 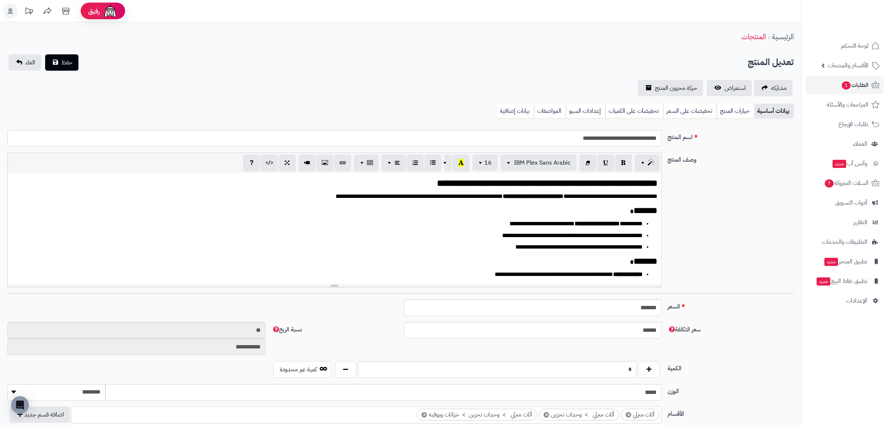 I want to click on span: وآتس آب, so click(x=849, y=164).